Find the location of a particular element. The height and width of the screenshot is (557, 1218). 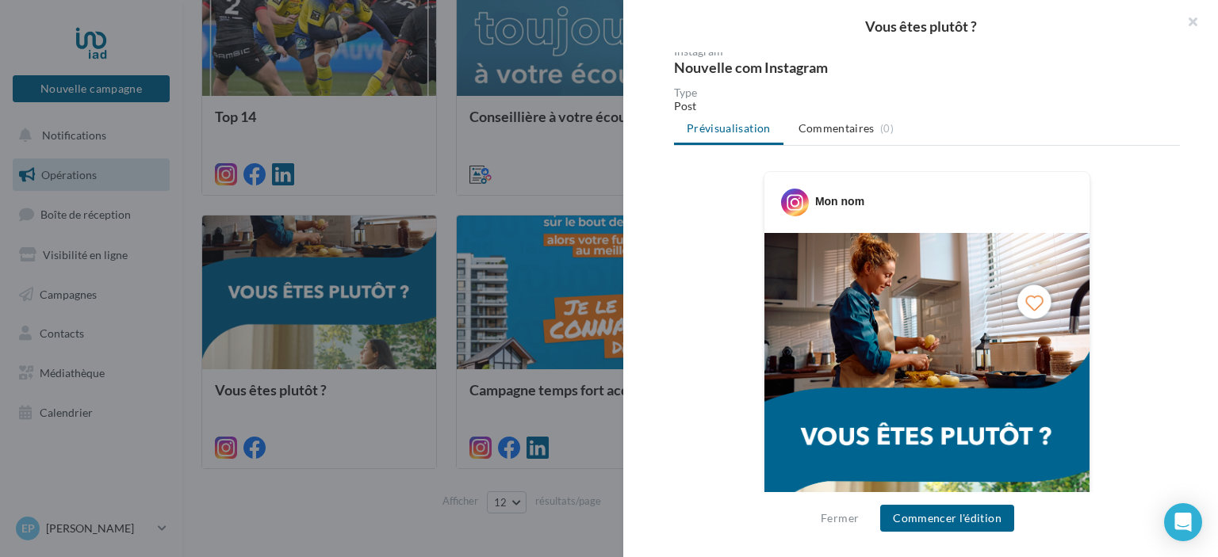

div: Nouvelle com Instagram is located at coordinates (797, 67).